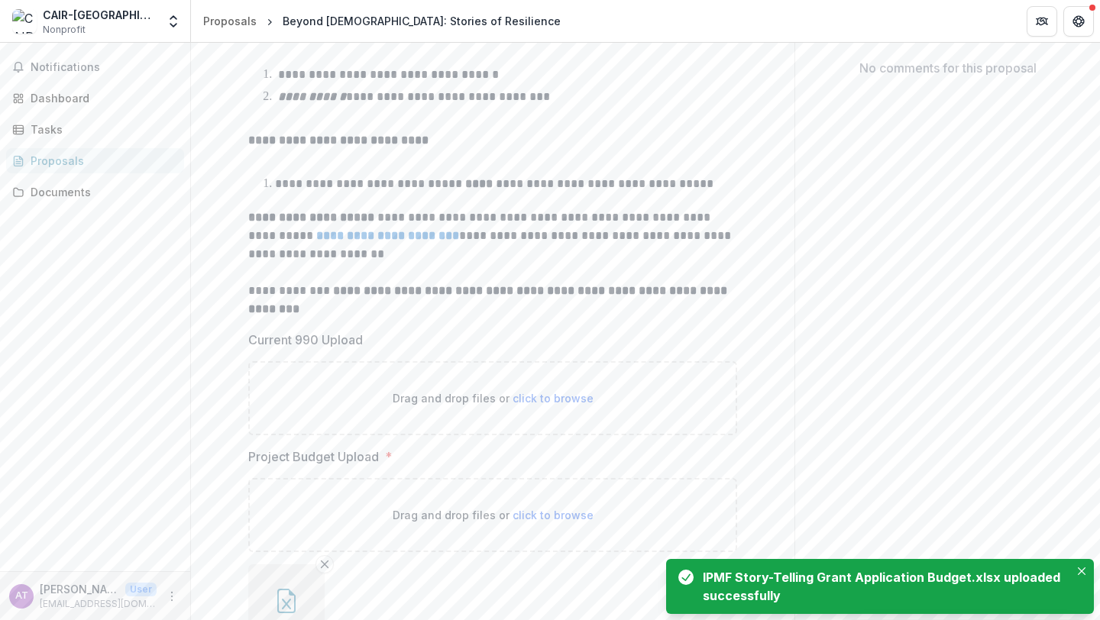 This screenshot has height=620, width=1100. I want to click on button: More, so click(172, 596).